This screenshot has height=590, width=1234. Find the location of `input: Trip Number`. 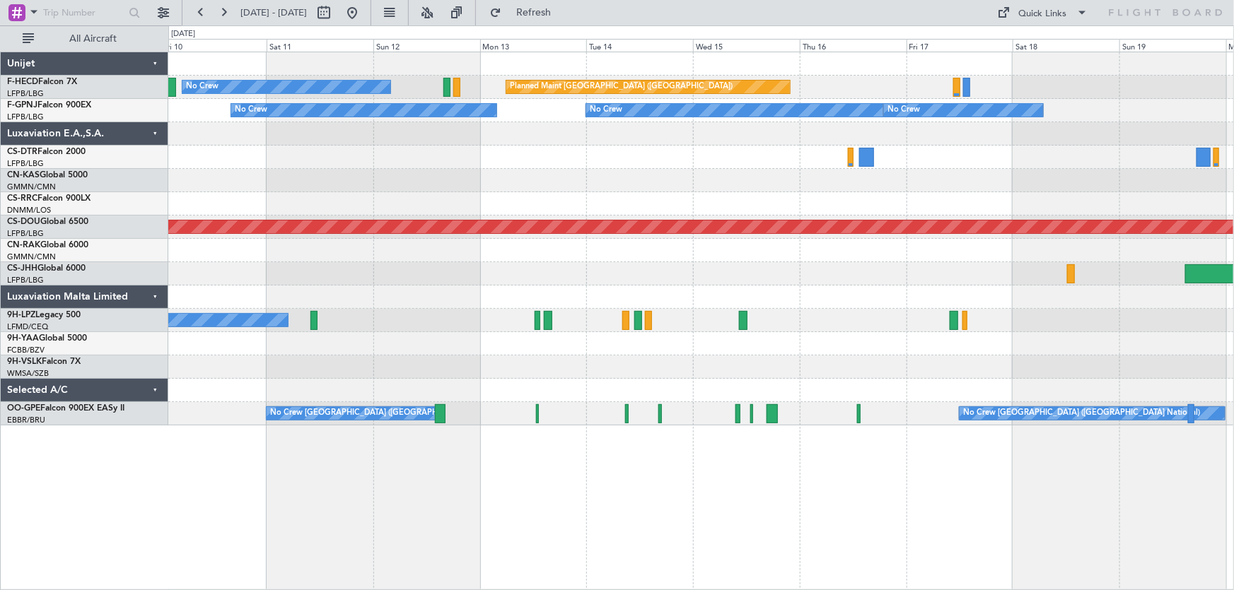

input: Trip Number is located at coordinates (83, 13).